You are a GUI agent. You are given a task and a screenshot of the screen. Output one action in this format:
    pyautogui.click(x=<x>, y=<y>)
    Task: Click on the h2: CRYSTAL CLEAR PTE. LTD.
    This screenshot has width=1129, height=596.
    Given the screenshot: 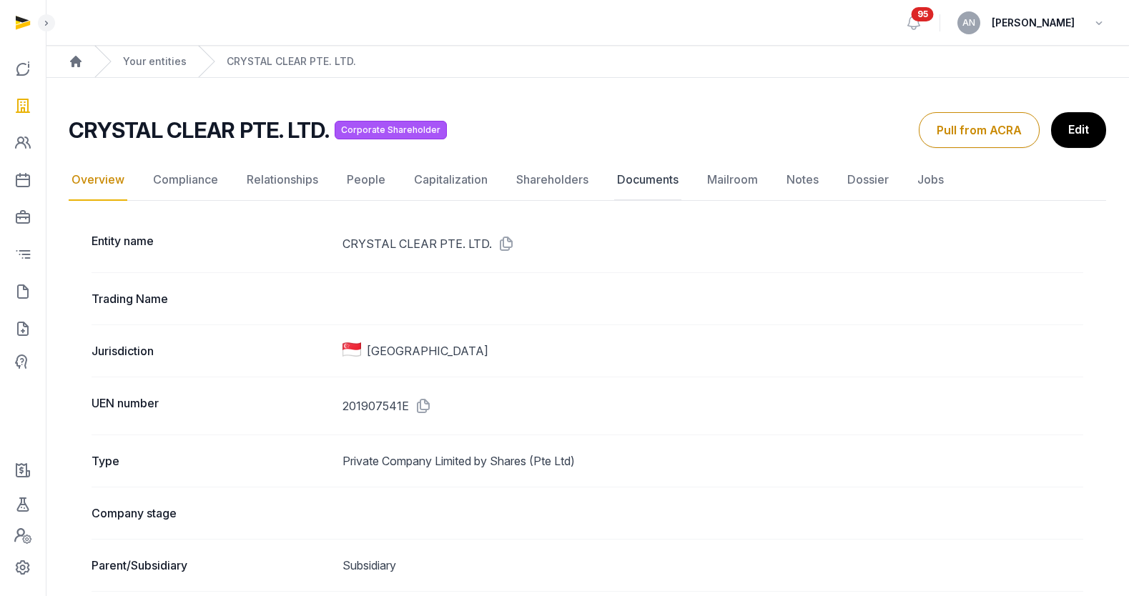 What is the action you would take?
    pyautogui.click(x=199, y=130)
    